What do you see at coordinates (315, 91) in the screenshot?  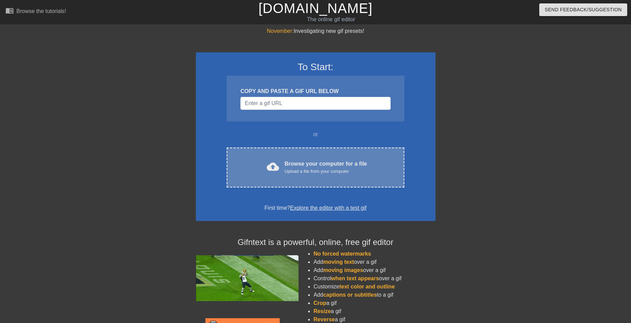 I see `div: COPY AND PASTE A GIF URL BELOW` at bounding box center [315, 91].